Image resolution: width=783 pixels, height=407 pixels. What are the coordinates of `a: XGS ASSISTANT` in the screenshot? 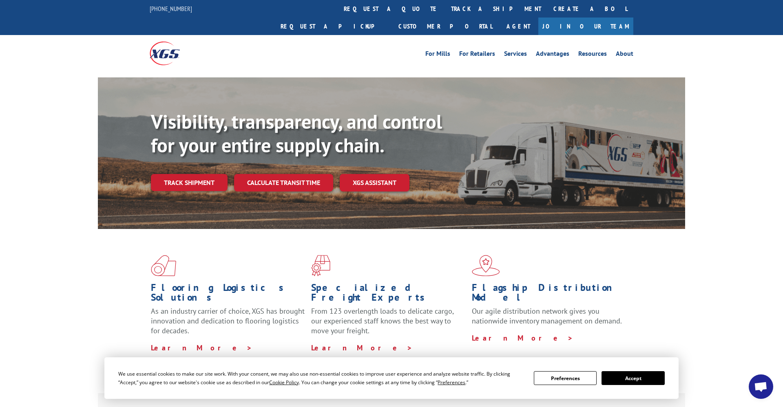 It's located at (374, 183).